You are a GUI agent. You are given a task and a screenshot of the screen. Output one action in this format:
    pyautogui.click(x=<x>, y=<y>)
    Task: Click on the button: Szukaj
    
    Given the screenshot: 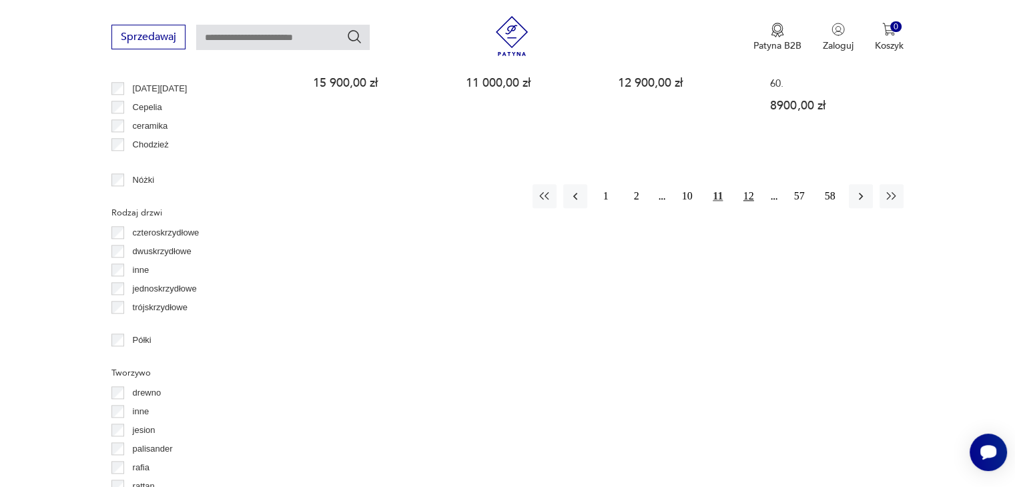 What is the action you would take?
    pyautogui.click(x=354, y=37)
    